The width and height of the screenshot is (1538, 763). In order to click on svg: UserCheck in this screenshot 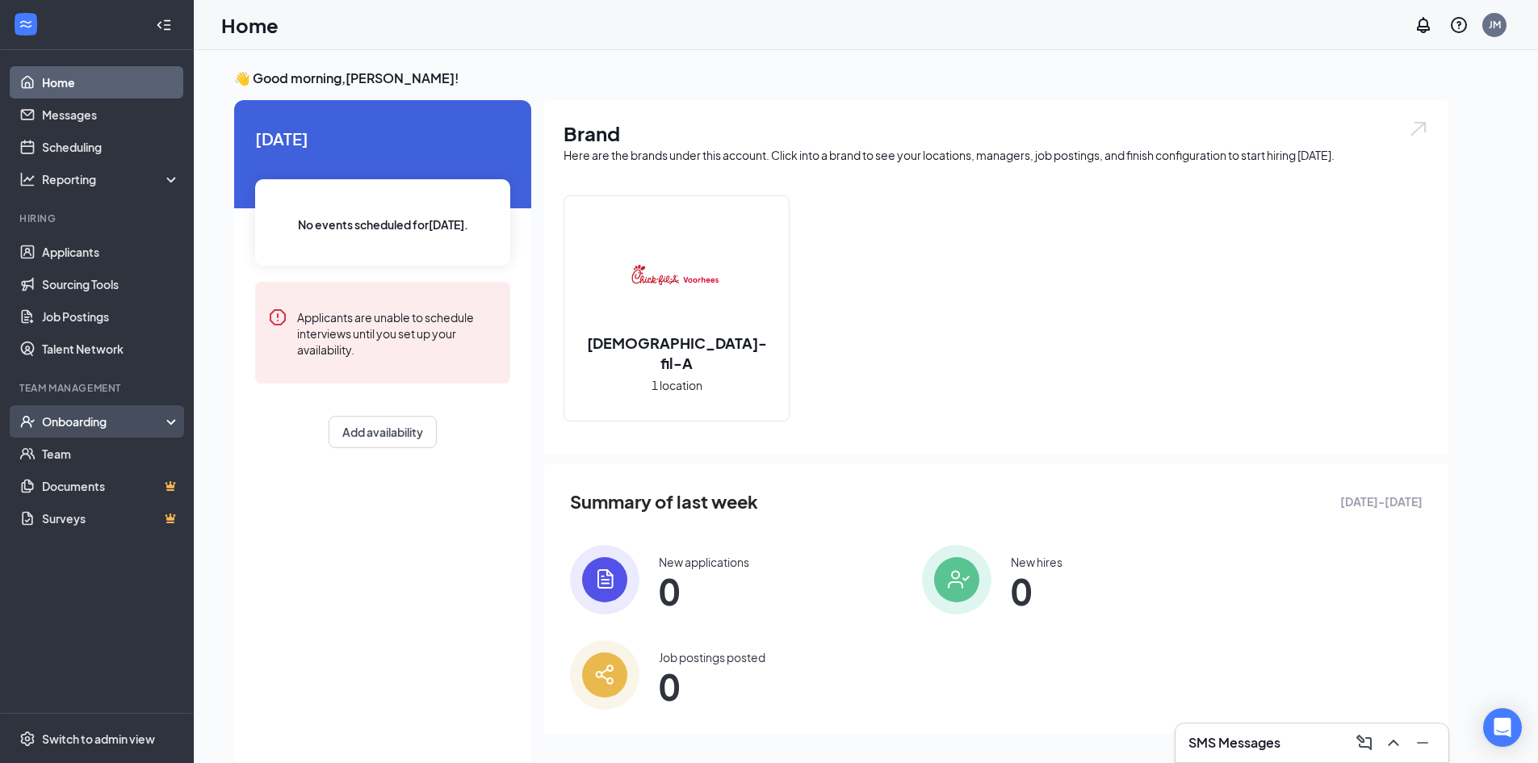, I will do `click(27, 422)`.